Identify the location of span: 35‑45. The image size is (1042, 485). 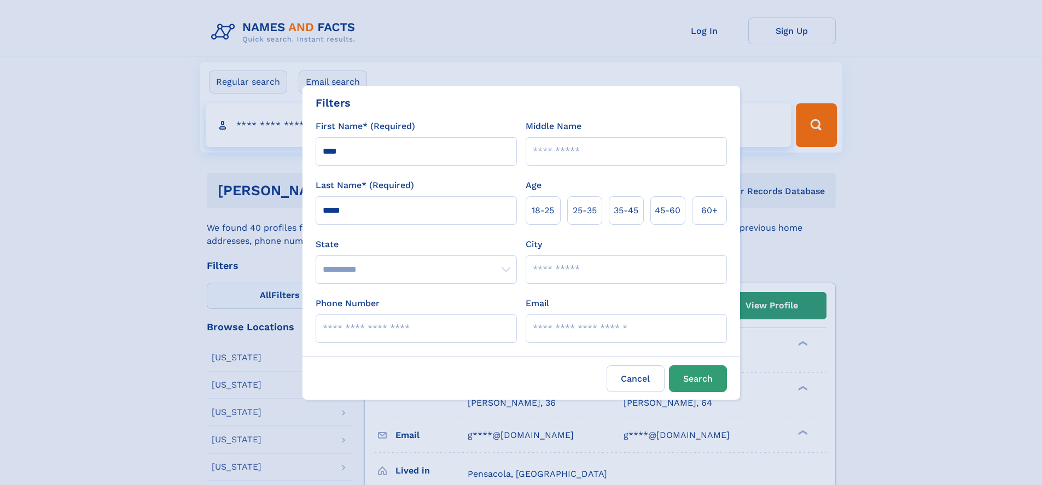
(626, 211).